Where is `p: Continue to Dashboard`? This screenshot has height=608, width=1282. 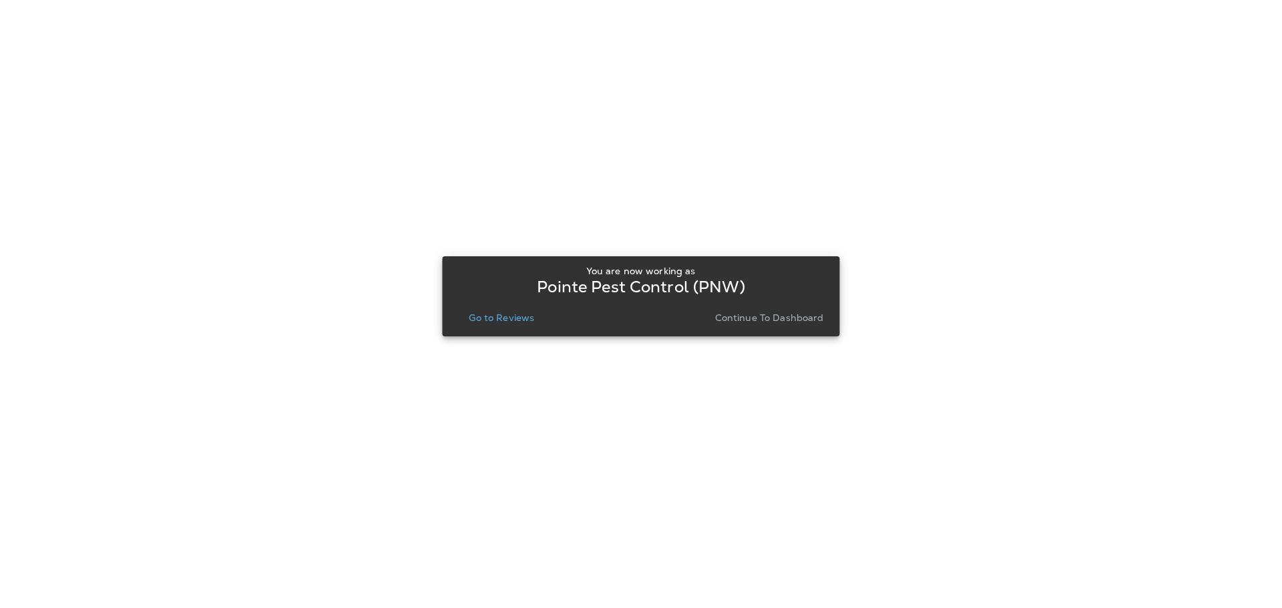
p: Continue to Dashboard is located at coordinates (769, 318).